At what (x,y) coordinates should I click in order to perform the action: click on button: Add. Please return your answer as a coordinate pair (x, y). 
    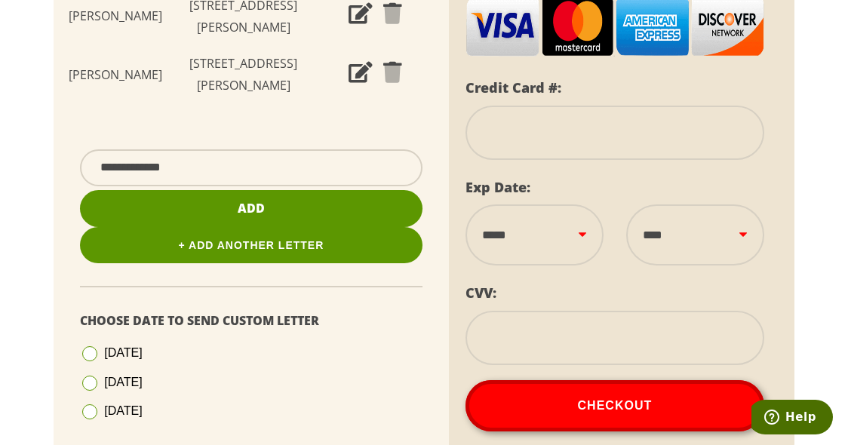
    Looking at the image, I should click on (250, 208).